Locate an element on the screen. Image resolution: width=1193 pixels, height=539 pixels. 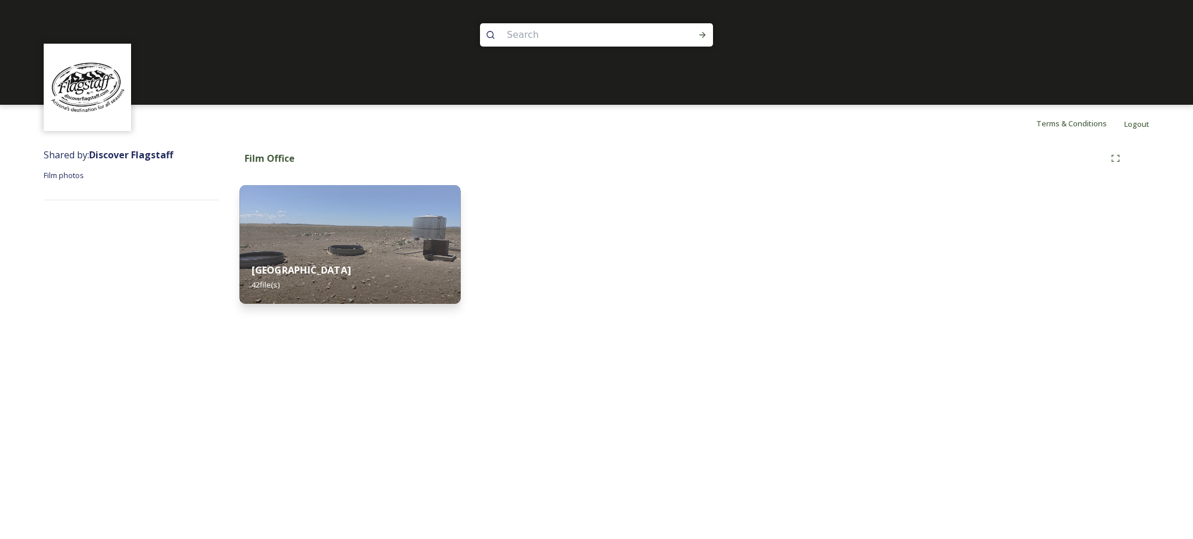
strong: Discover Flagstaff is located at coordinates (131, 155).